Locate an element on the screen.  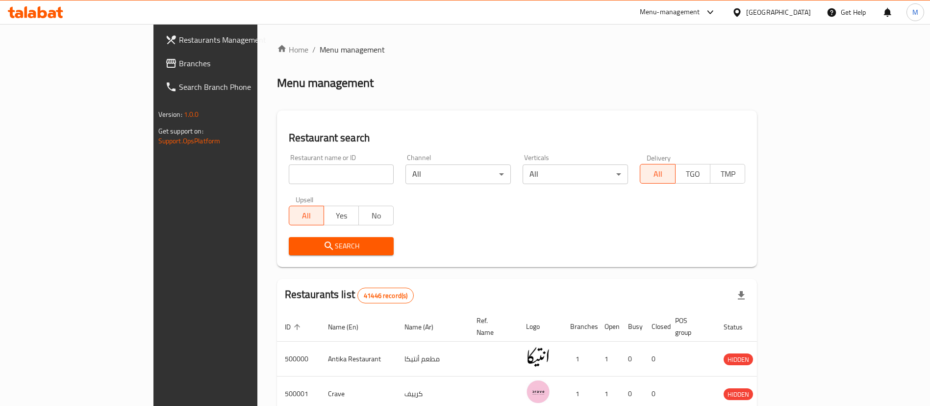
button: TMP is located at coordinates (728, 174).